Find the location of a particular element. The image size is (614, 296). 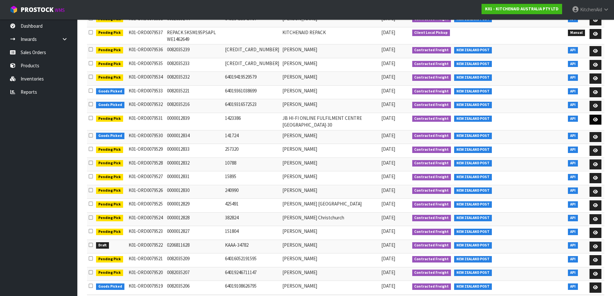

td: 64019361038699 is located at coordinates (252, 92).